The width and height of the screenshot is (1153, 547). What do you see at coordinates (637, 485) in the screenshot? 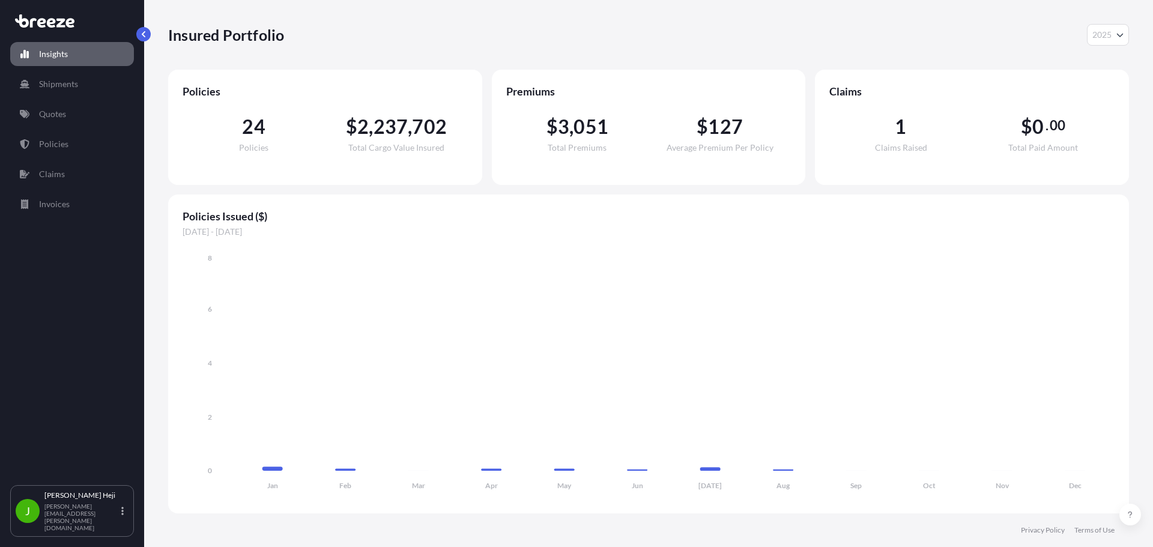
I see `tspan: Jun` at bounding box center [637, 485].